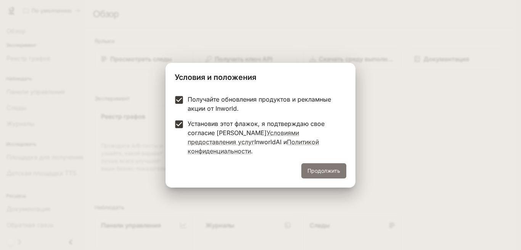  I want to click on button: Продолжить, so click(324, 171).